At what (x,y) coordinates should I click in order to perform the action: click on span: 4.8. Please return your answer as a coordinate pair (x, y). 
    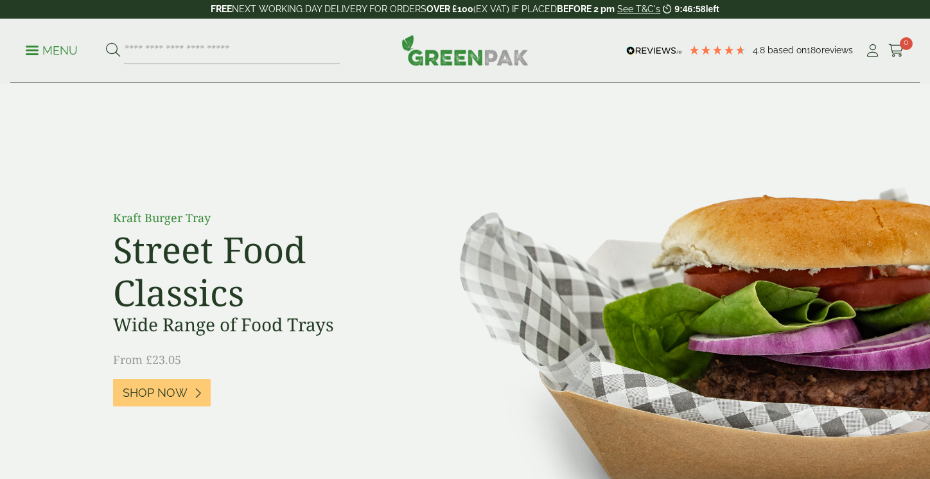
    Looking at the image, I should click on (760, 50).